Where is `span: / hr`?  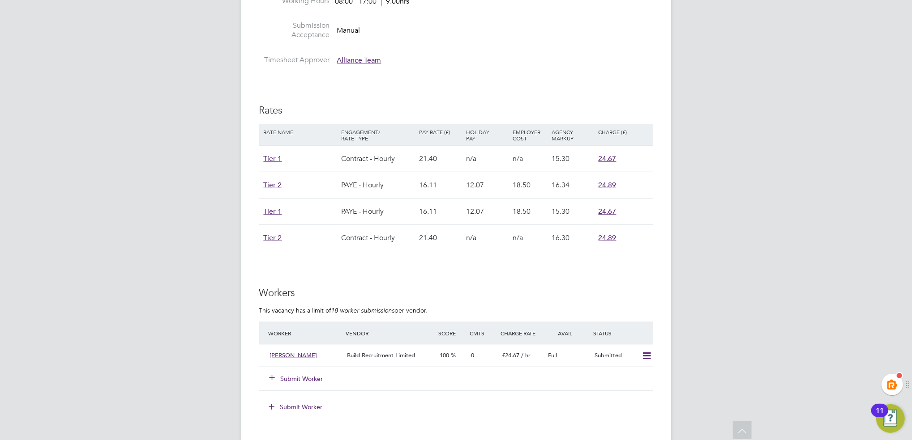 span: / hr is located at coordinates (525, 355).